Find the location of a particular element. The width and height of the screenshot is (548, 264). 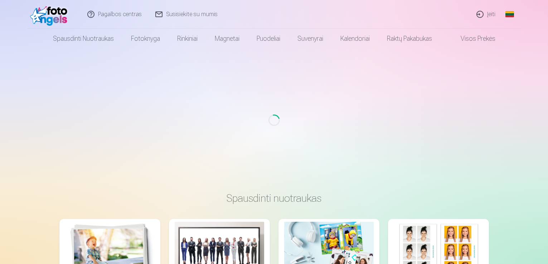

a: Raktų pakabukas is located at coordinates (409, 39).